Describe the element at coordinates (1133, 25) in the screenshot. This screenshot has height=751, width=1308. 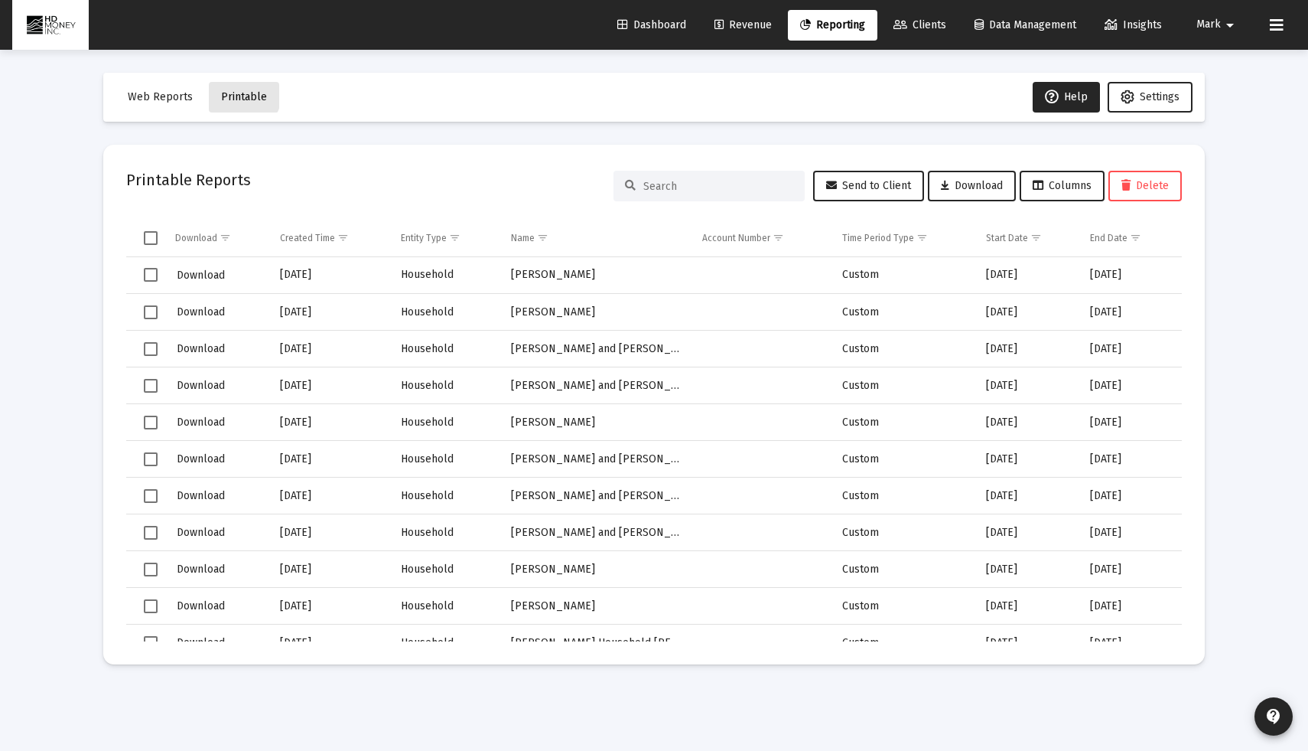
I see `a: Insights` at that location.